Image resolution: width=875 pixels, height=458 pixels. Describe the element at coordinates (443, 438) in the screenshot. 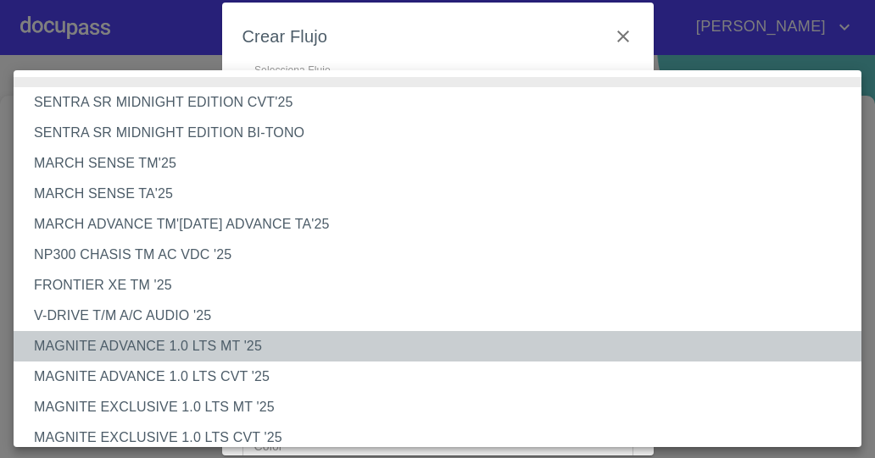

I see `li: MAGNITE EXCLUSIVE 1.0 LTS CVT '25` at that location.